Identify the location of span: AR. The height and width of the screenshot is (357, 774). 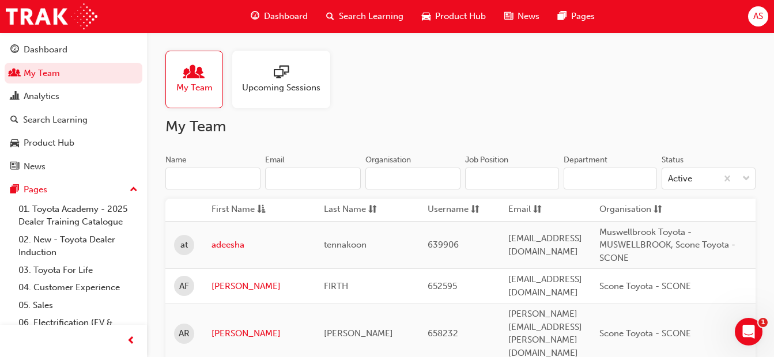
(184, 334).